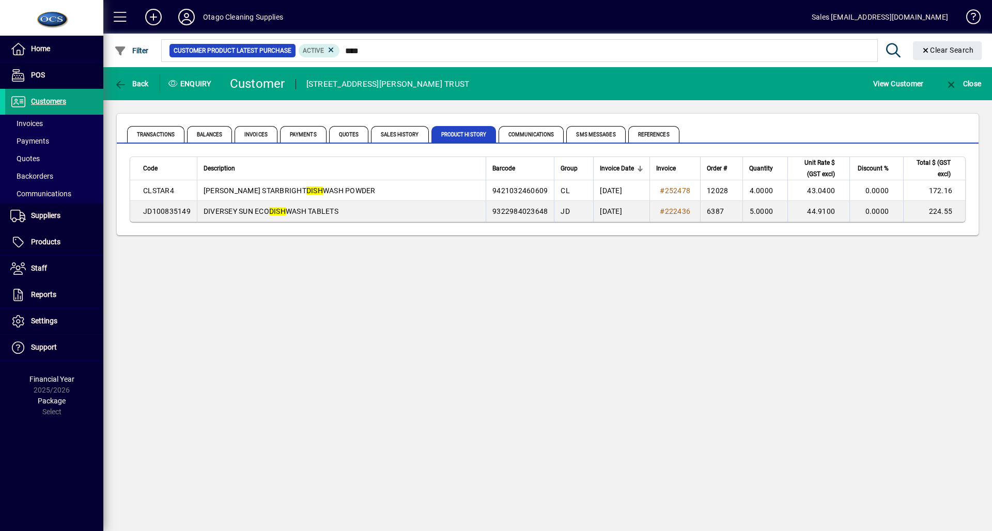 The height and width of the screenshot is (531, 992). I want to click on div: Discount %, so click(877, 168).